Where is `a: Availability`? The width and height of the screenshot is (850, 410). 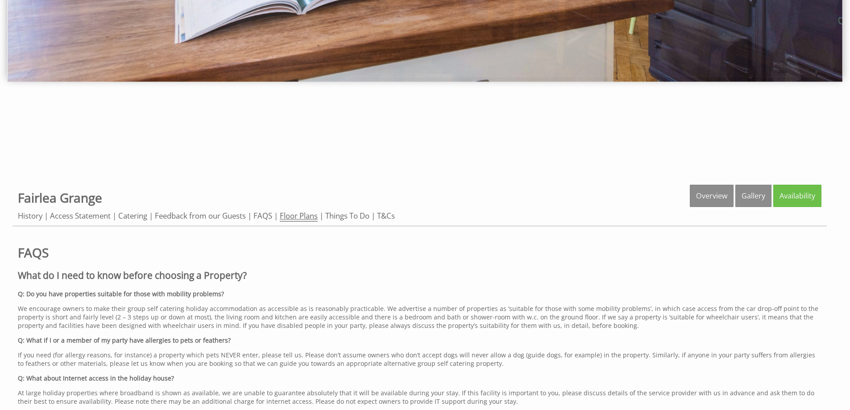 a: Availability is located at coordinates (797, 196).